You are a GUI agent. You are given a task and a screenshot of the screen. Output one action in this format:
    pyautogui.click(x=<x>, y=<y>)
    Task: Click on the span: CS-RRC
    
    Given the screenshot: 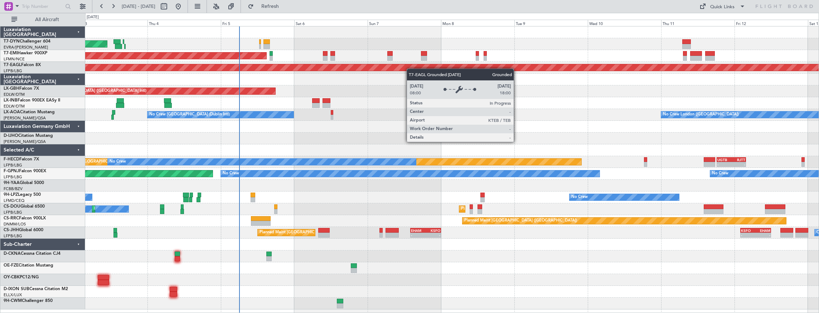 What is the action you would take?
    pyautogui.click(x=11, y=219)
    